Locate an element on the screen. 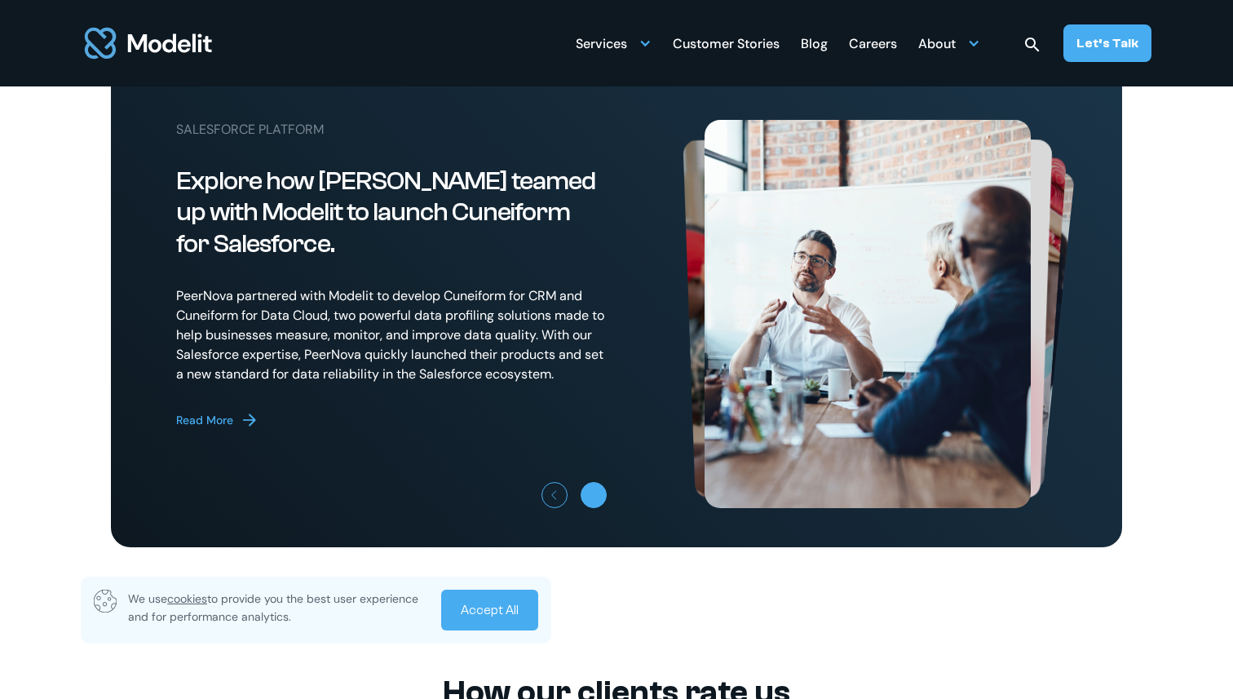  a: Blog is located at coordinates (814, 42).